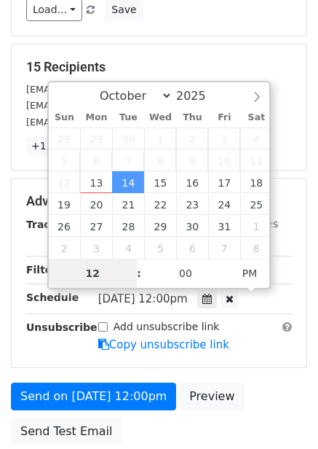  What do you see at coordinates (212, 396) in the screenshot?
I see `a: Preview` at bounding box center [212, 396].